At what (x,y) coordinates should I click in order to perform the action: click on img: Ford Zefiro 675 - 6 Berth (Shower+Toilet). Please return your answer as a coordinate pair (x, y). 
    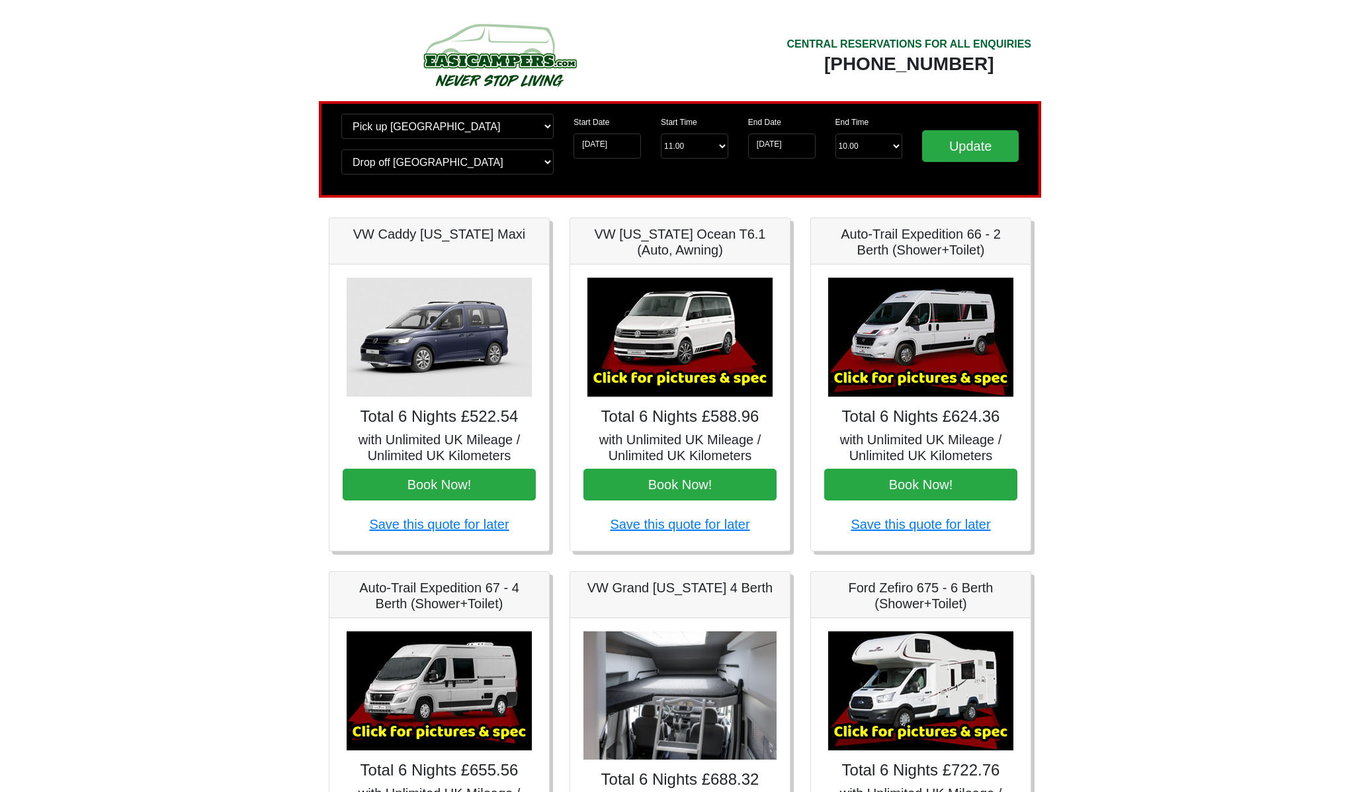
    Looking at the image, I should click on (921, 691).